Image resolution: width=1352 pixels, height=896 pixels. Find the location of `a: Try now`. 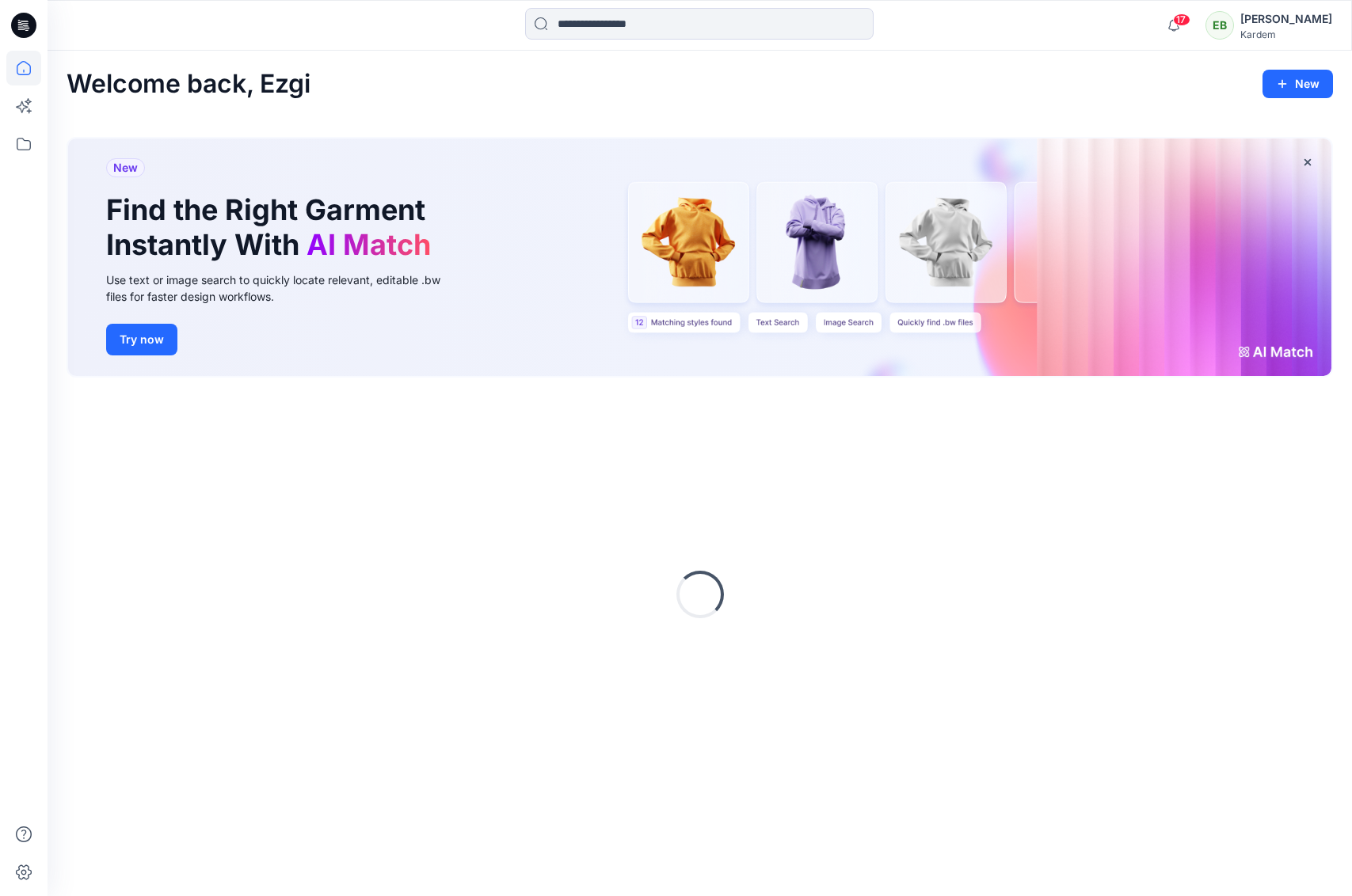

a: Try now is located at coordinates (142, 339).